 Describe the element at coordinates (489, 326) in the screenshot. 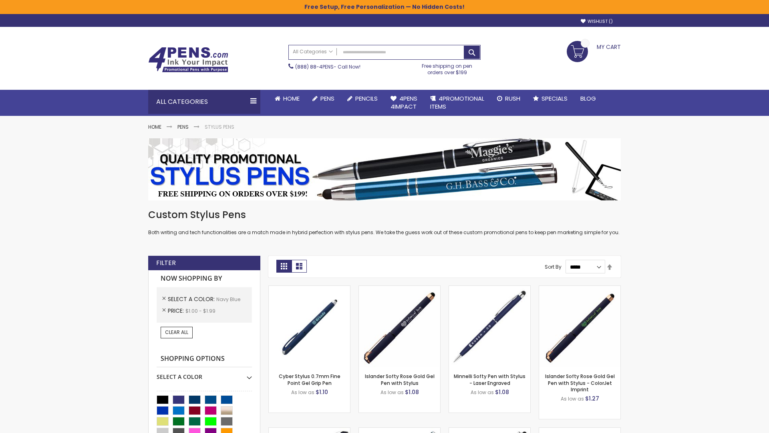

I see `img: Minnelli Softy Pen with Stylus - Laser Engraved-Navy Blue` at that location.